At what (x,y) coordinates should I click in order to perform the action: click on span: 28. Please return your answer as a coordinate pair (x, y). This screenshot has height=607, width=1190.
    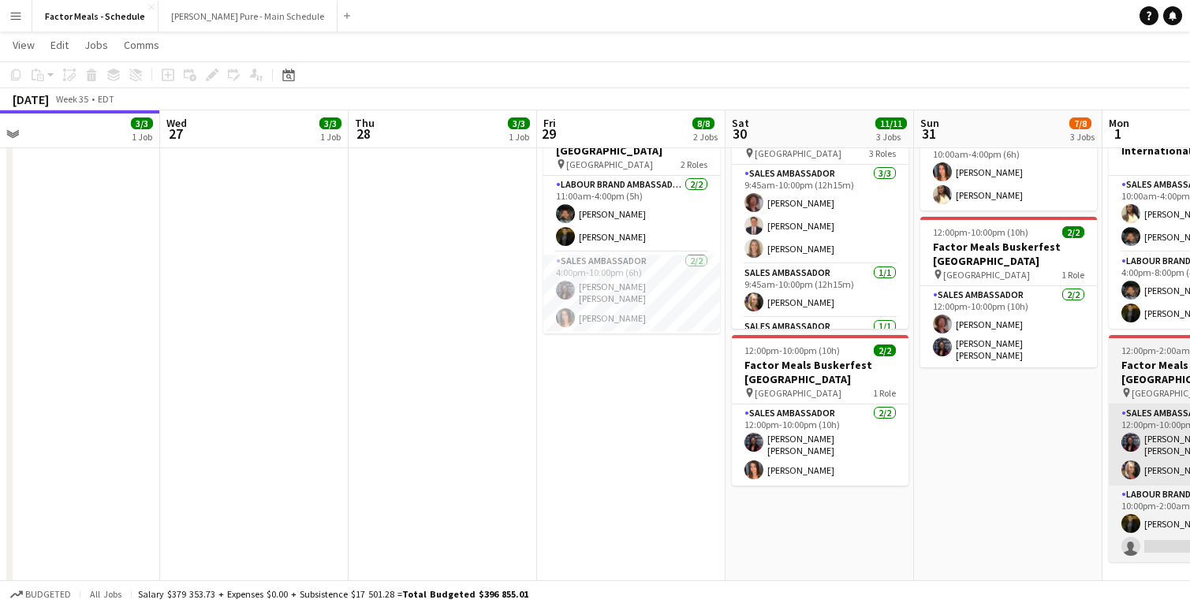
    Looking at the image, I should click on (363, 133).